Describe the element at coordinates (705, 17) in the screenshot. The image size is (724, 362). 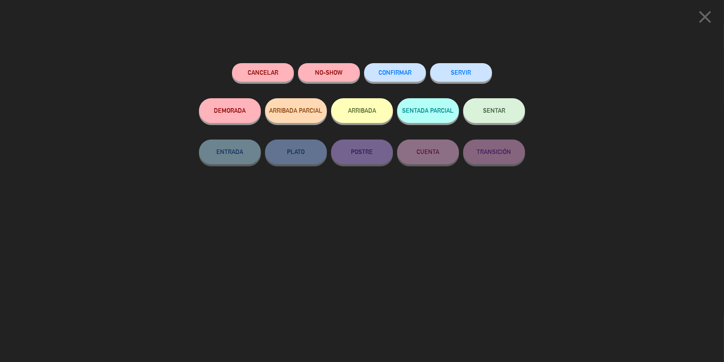
I see `i: close` at that location.